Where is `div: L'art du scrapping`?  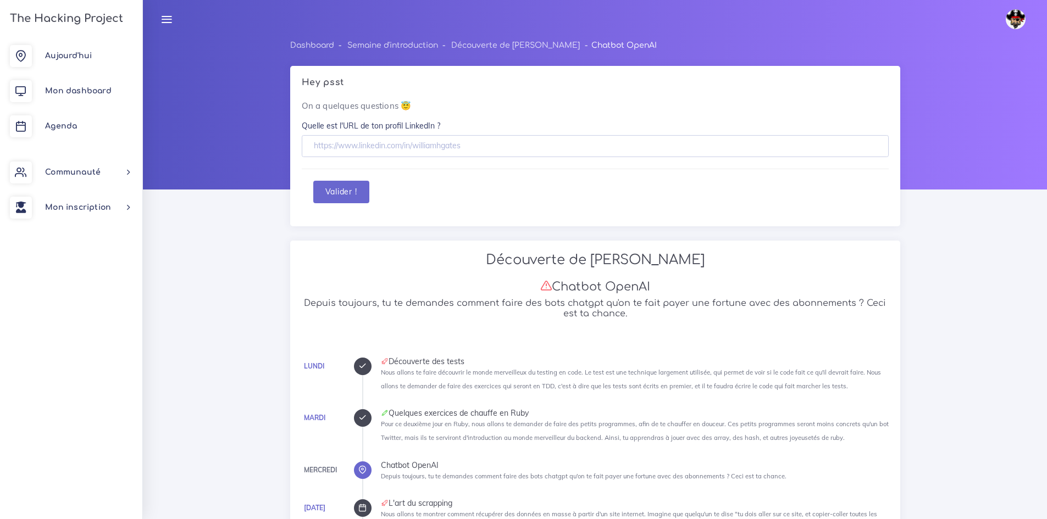
div: L'art du scrapping is located at coordinates (635, 503).